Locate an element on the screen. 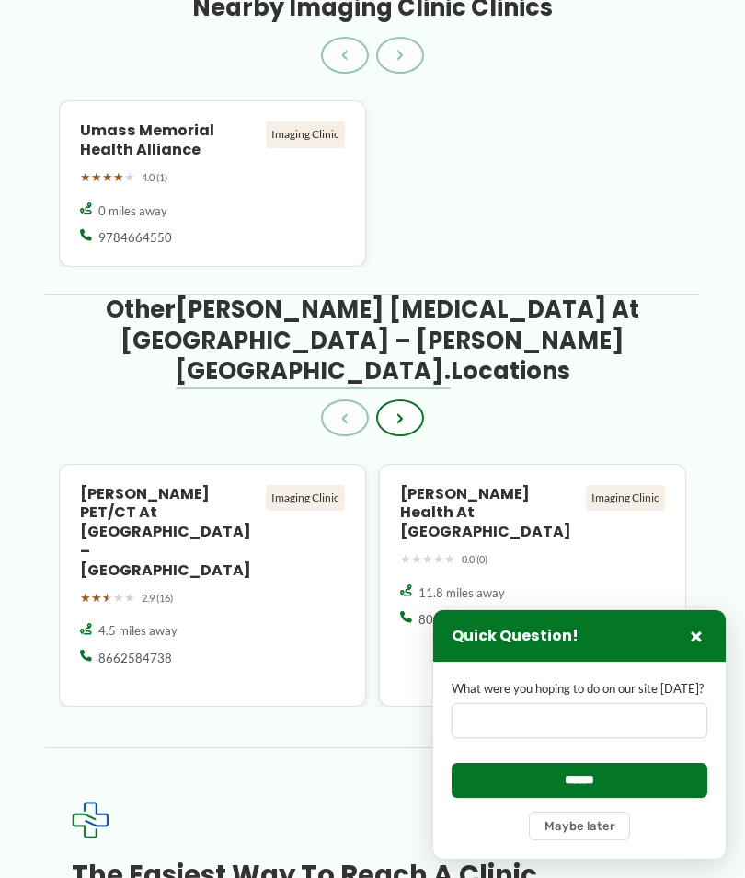  h4: Umass Memorial Health Alliance is located at coordinates (169, 141).